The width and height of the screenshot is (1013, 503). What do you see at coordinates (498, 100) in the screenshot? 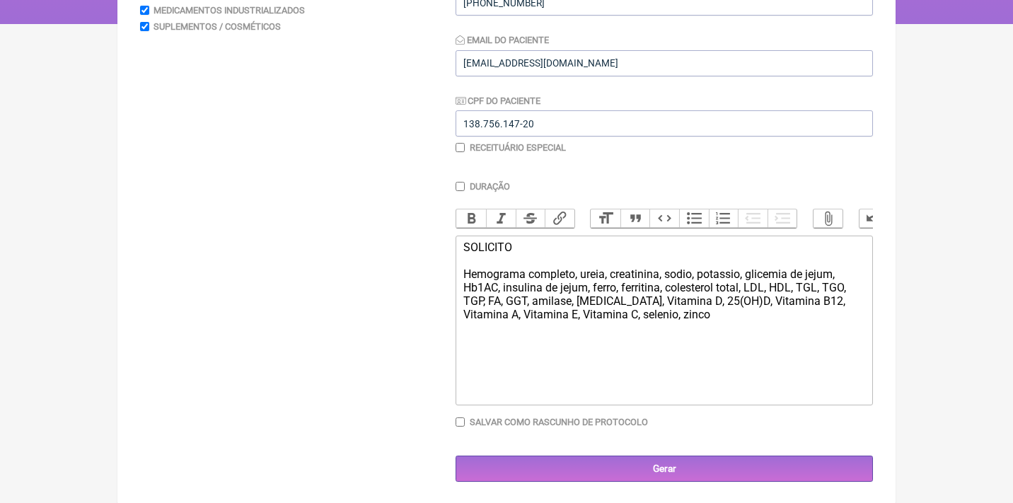
I see `label: CPF do Paciente` at bounding box center [498, 100].